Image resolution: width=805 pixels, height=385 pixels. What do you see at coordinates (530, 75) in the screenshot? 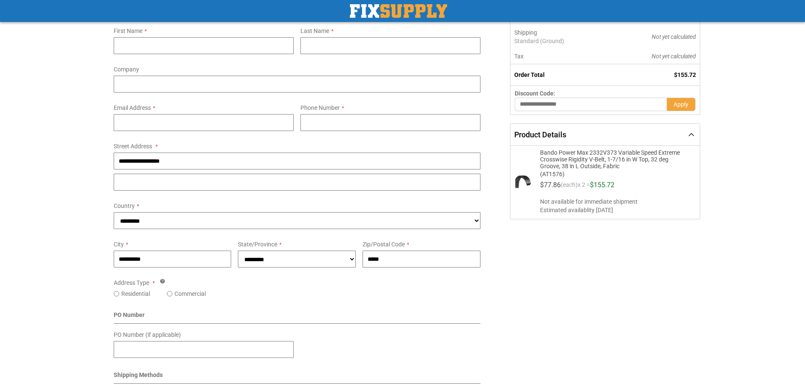
I see `strong: Order Total` at bounding box center [530, 75].